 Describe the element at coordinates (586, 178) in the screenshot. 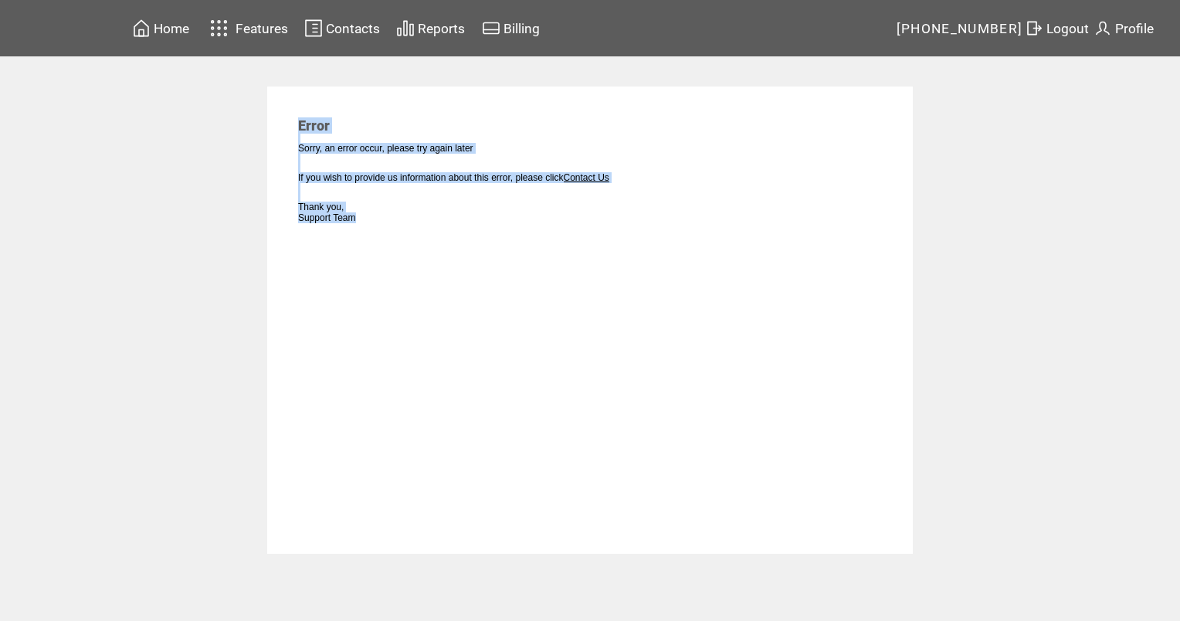

I see `a: Contact Us` at that location.